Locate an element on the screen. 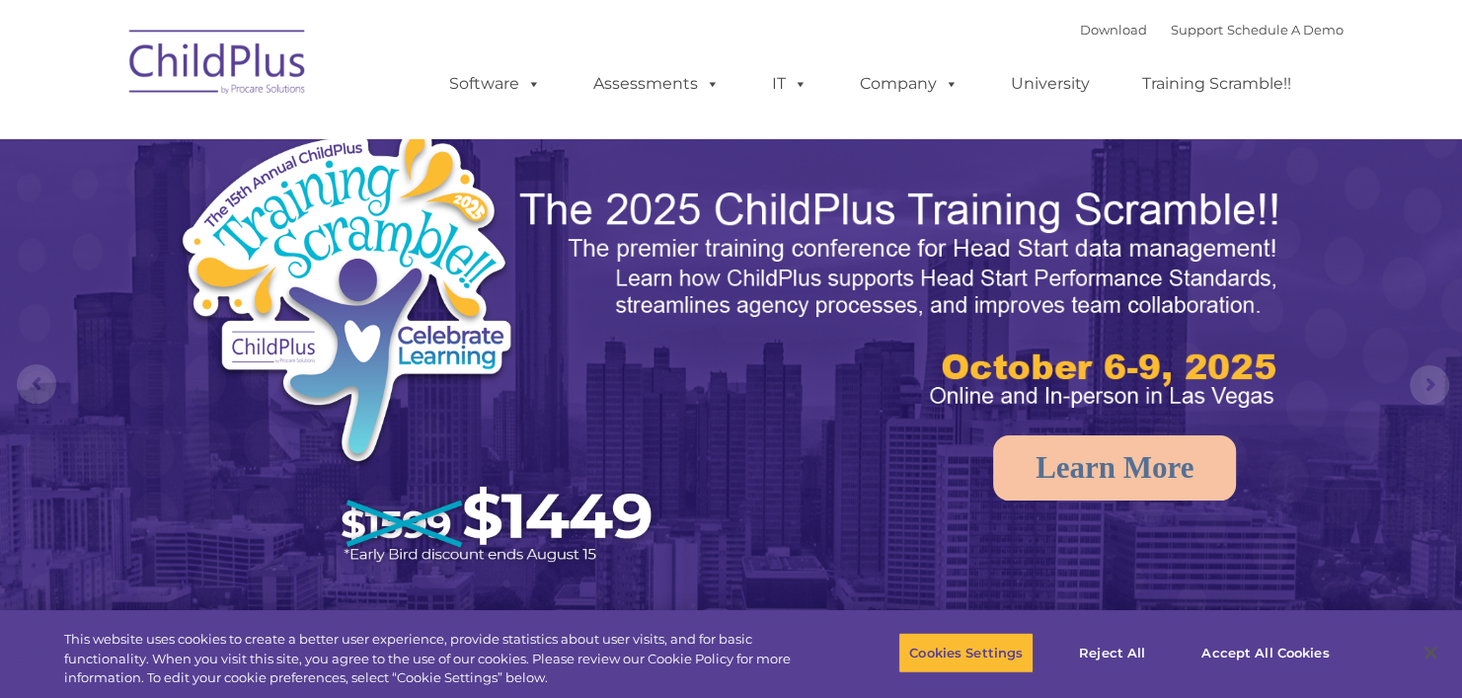 The image size is (1462, 698). button: Reject All is located at coordinates (1111, 652).